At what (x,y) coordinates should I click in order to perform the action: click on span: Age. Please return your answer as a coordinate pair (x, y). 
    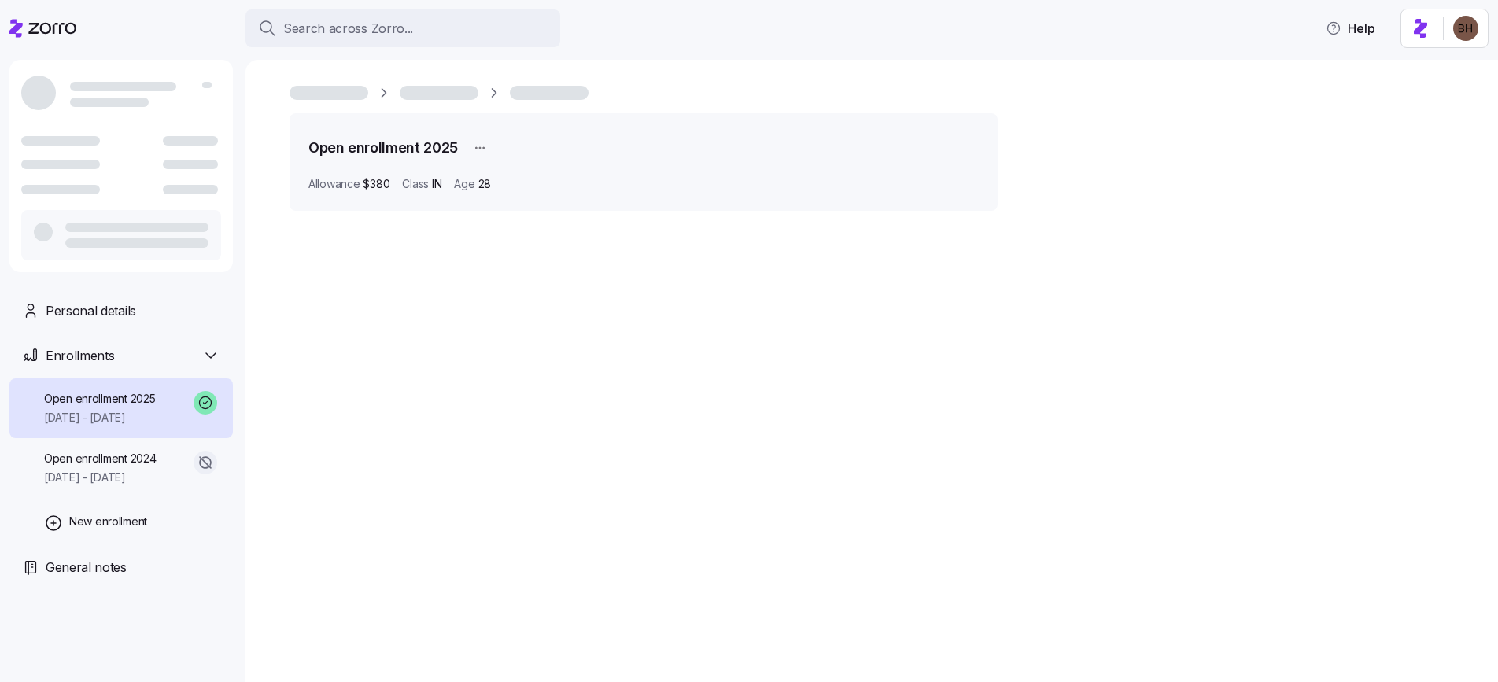
    Looking at the image, I should click on (464, 184).